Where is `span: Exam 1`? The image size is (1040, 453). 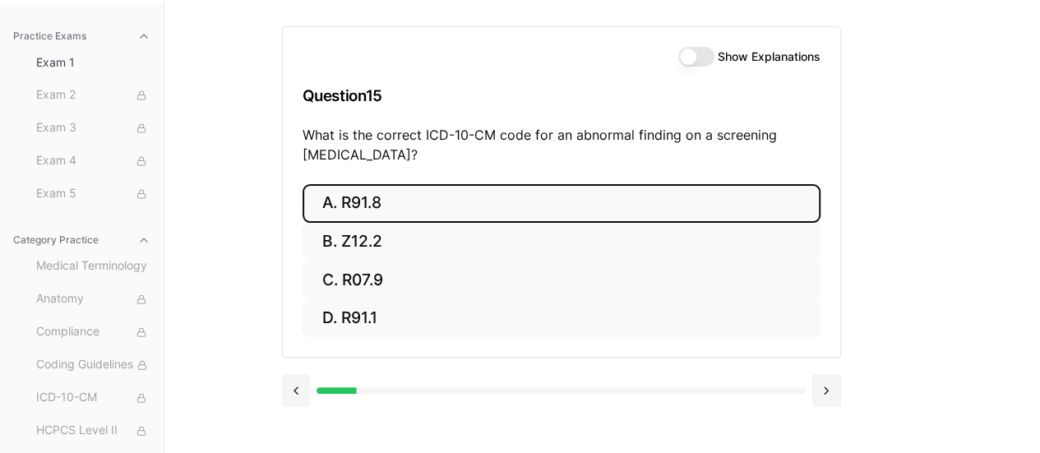 span: Exam 1 is located at coordinates (93, 62).